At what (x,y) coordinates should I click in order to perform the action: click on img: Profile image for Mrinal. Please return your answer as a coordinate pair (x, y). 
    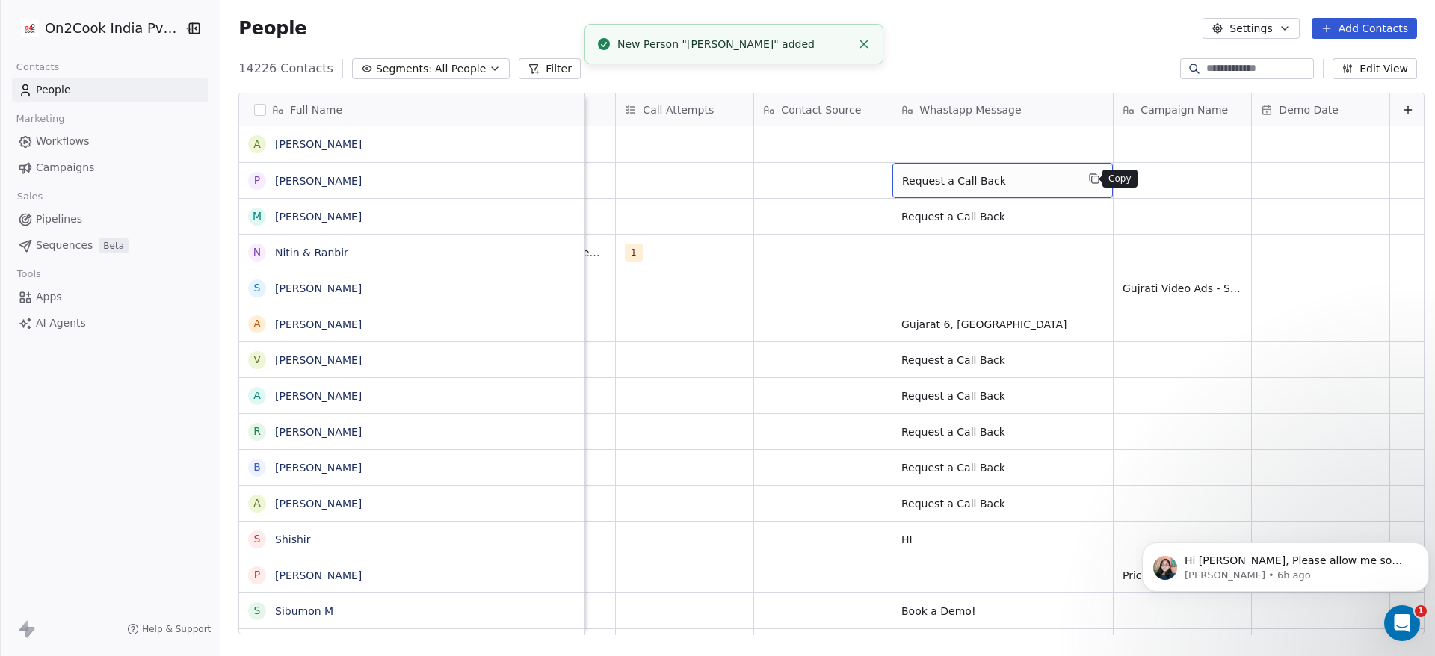
    Looking at the image, I should click on (29, 57).